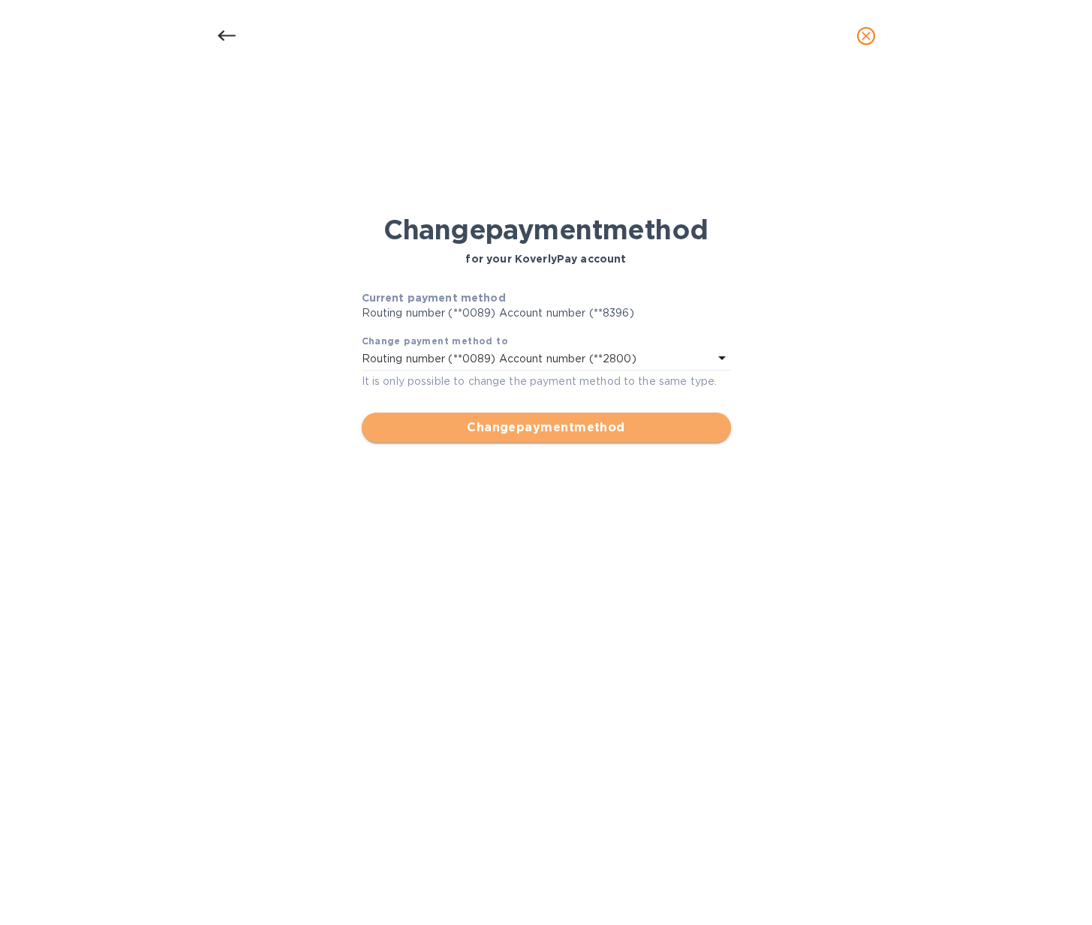 This screenshot has width=1092, height=925. What do you see at coordinates (546, 428) in the screenshot?
I see `button: Changepaymentmethod` at bounding box center [546, 428].